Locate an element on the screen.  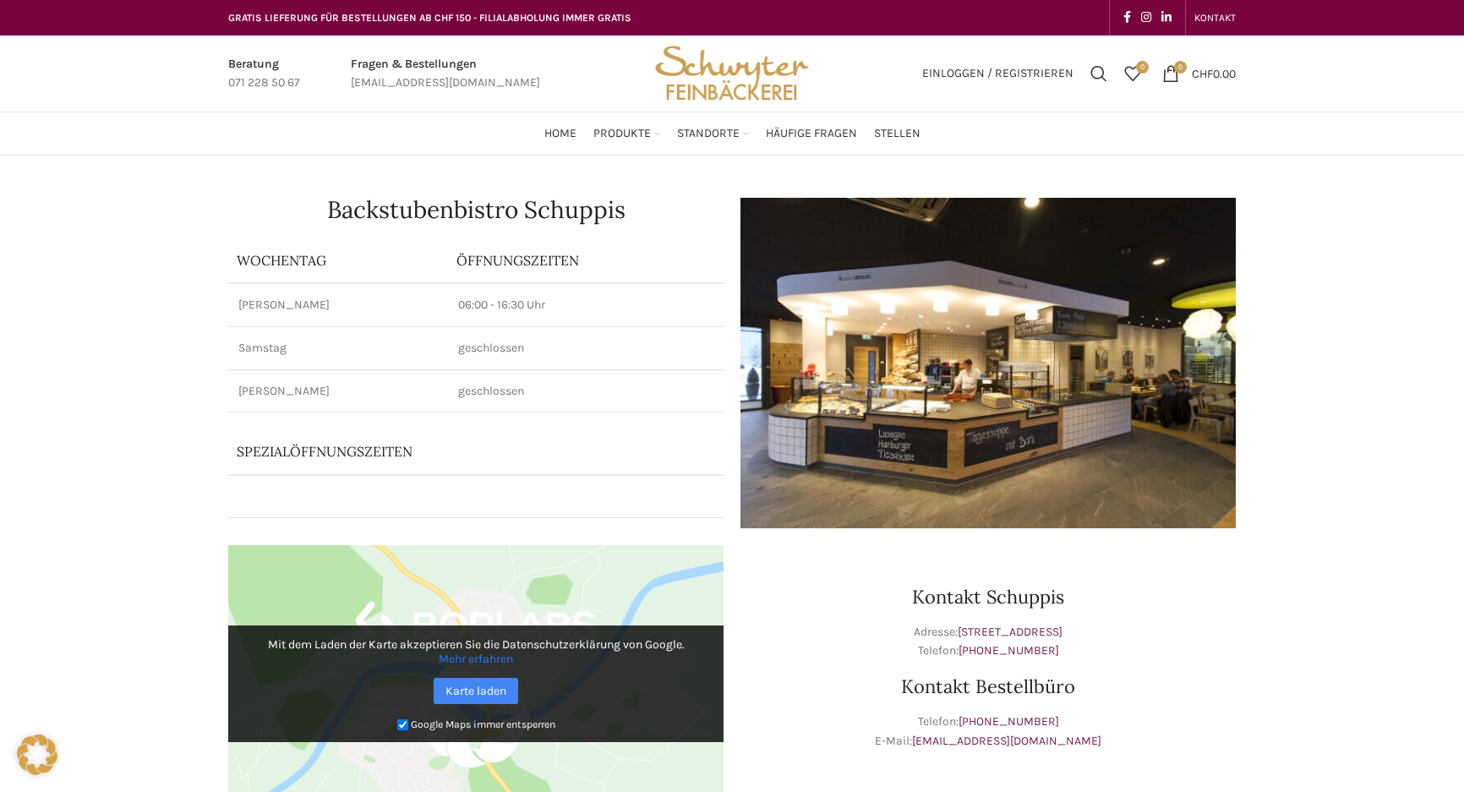
p: Adresse: Telefon: is located at coordinates (988, 642).